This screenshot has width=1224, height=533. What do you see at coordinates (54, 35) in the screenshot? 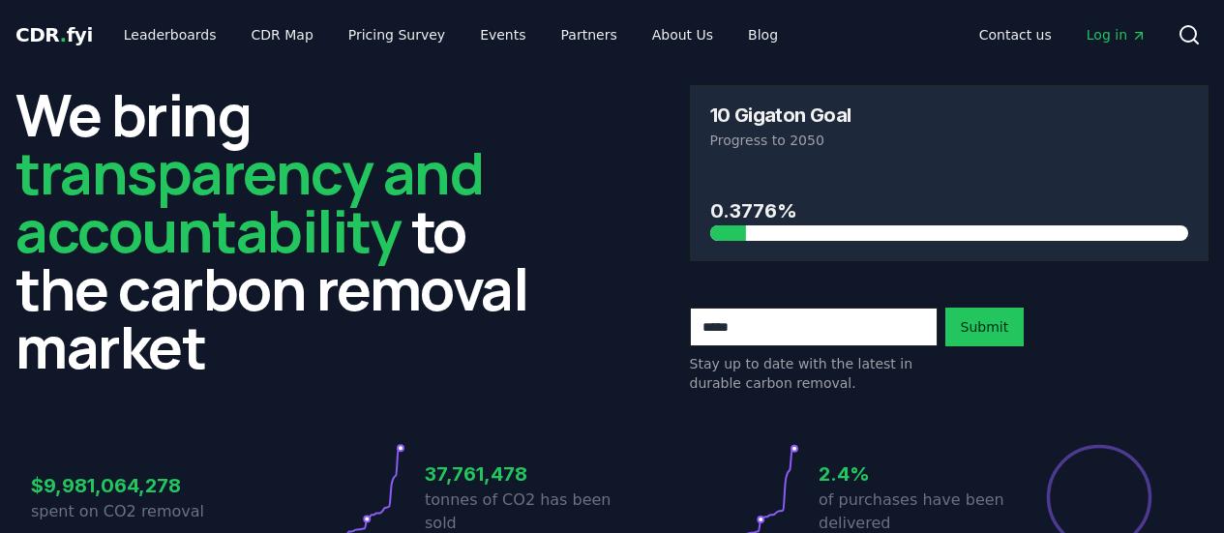
I see `a: CDR.fyi` at bounding box center [54, 35].